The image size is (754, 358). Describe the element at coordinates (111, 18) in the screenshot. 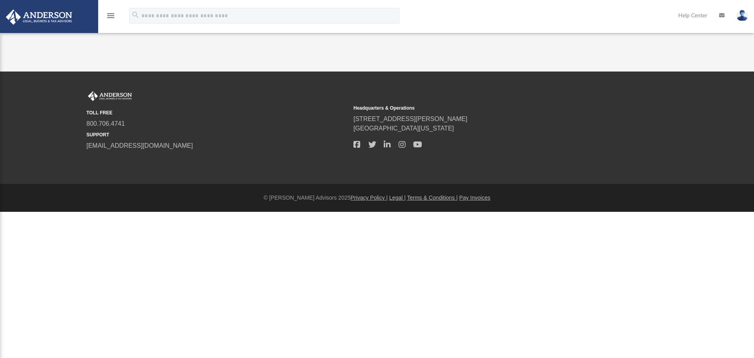

I see `a: menu` at that location.